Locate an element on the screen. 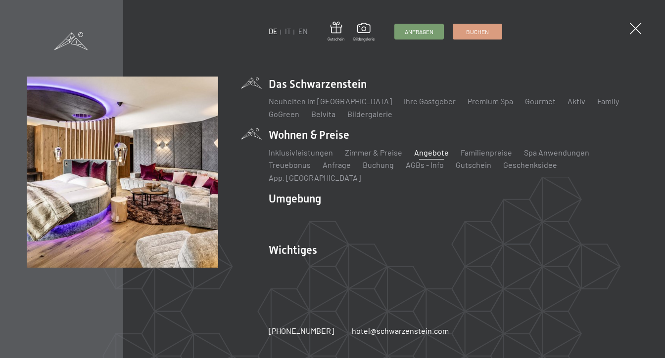 Image resolution: width=665 pixels, height=358 pixels. a: Premium Spa is located at coordinates (490, 101).